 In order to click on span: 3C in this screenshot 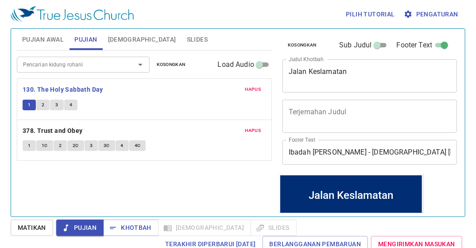, I will do `click(107, 146)`.